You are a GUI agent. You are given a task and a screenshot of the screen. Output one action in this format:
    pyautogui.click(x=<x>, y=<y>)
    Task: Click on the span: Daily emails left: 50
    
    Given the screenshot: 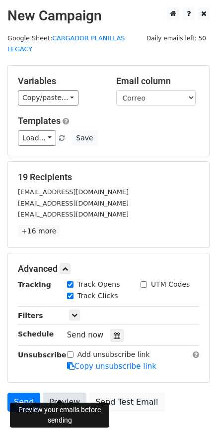 What is the action you would take?
    pyautogui.click(x=177, y=38)
    